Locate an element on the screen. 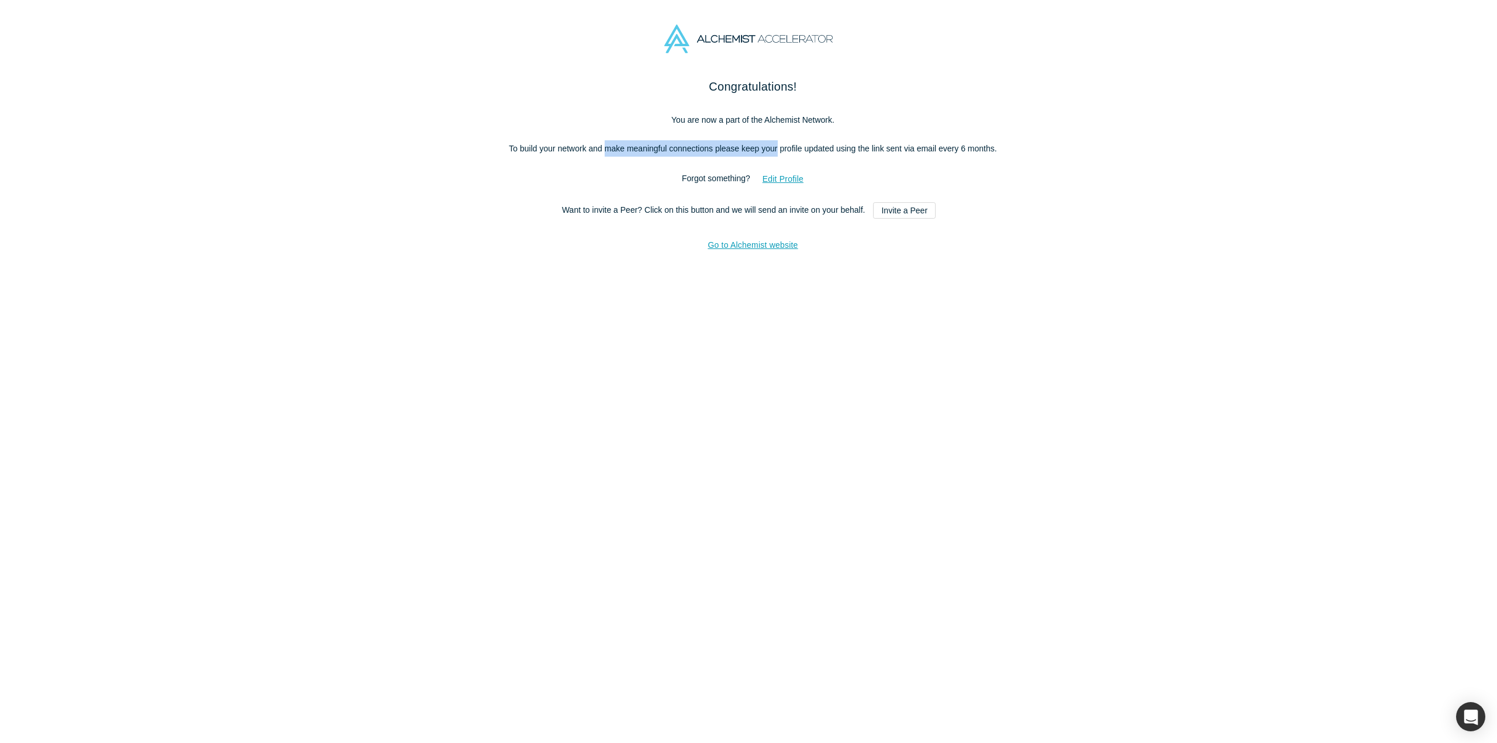 The width and height of the screenshot is (1497, 743). p: You are now a part of the Alchemist Network. is located at coordinates (753, 120).